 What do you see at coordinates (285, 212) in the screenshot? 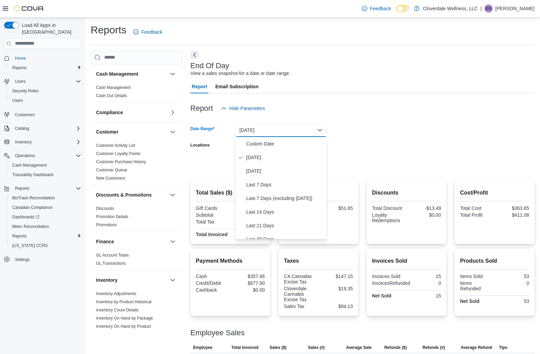
I see `span: Last 14 Days` at bounding box center [285, 212].